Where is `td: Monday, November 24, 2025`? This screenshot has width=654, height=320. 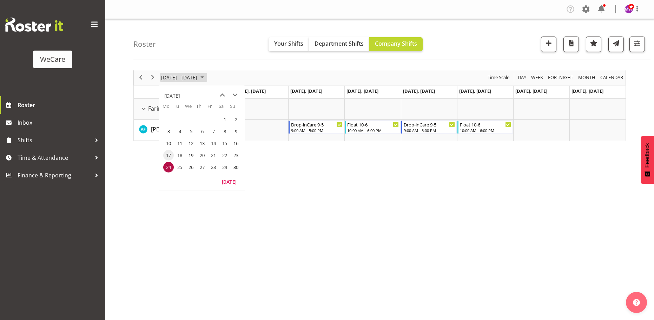 td: Monday, November 24, 2025 is located at coordinates (168, 167).